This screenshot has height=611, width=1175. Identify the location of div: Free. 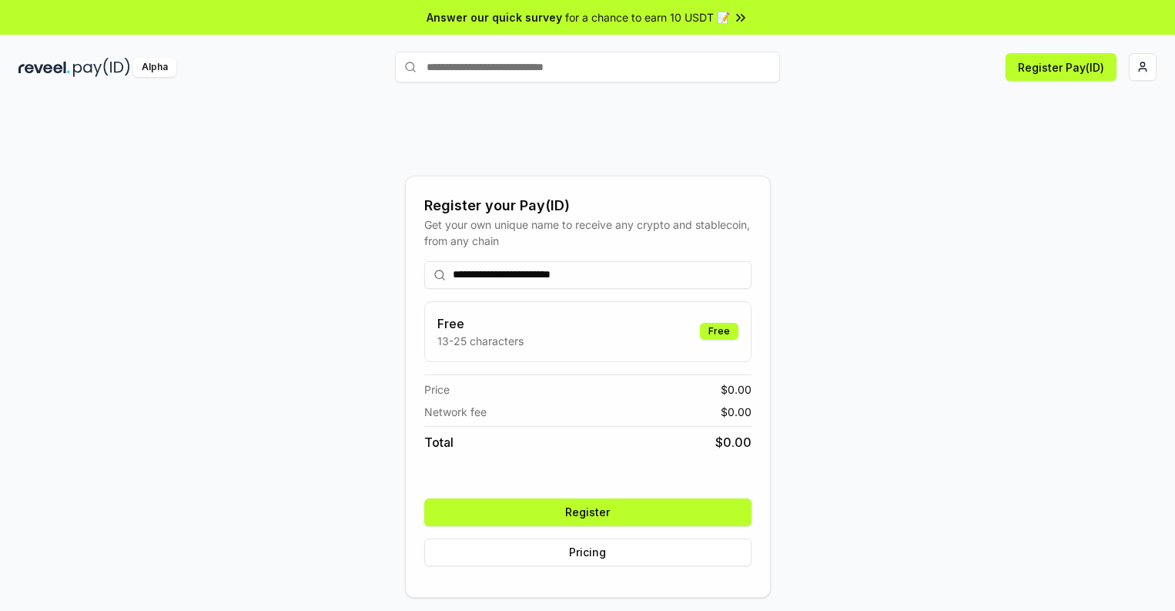
(719, 331).